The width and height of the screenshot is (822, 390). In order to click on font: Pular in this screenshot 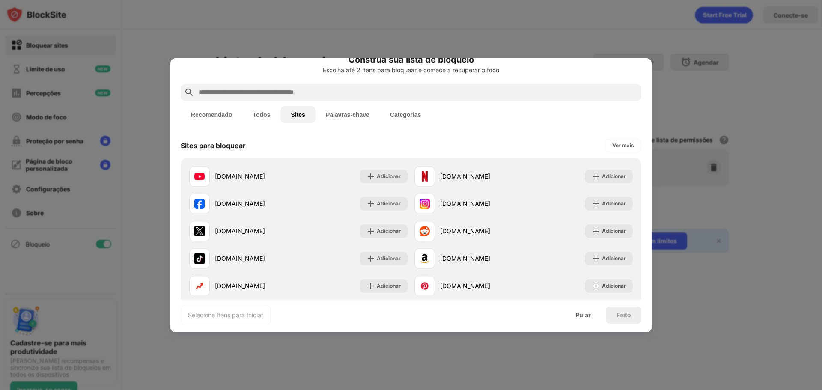, I will do `click(583, 315)`.